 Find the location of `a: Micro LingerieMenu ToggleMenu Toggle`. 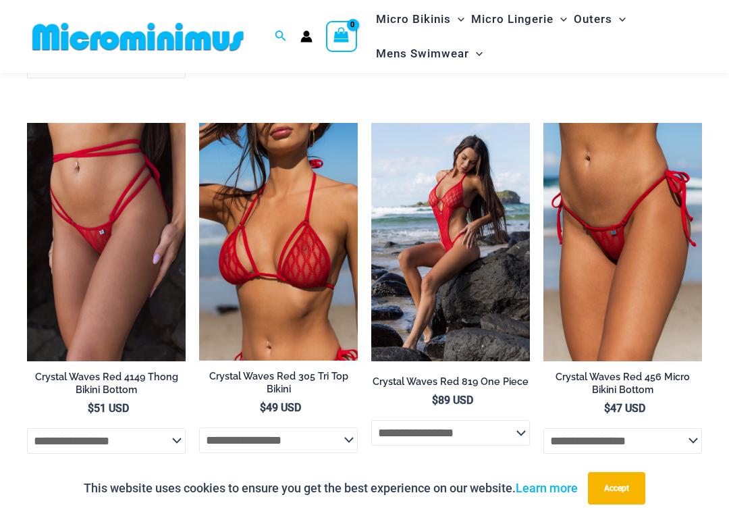

a: Micro LingerieMenu ToggleMenu Toggle is located at coordinates (519, 19).